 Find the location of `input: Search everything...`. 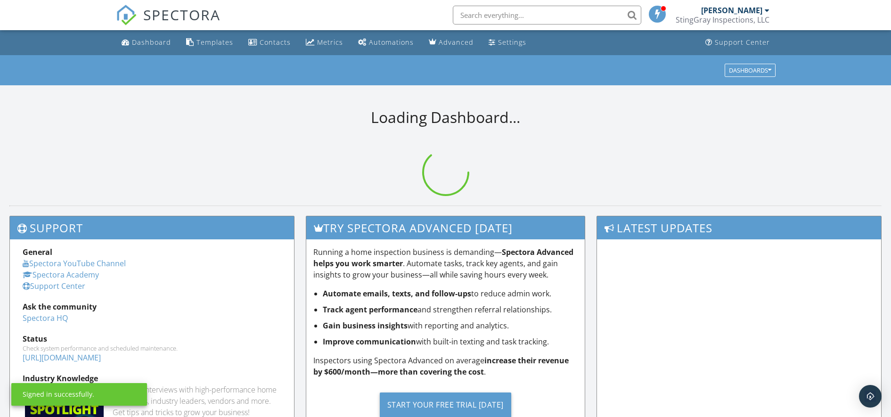

input: Search everything... is located at coordinates (547, 15).